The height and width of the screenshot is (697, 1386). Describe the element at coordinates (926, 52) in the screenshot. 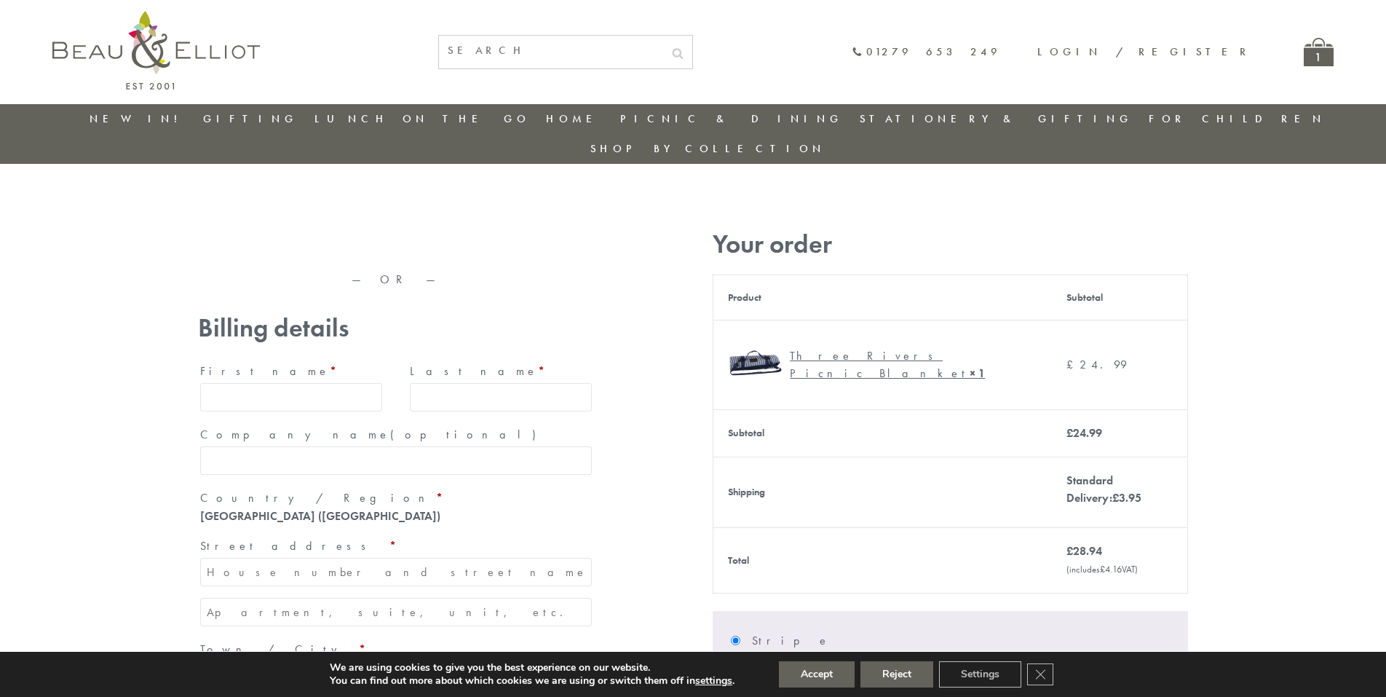

I see `a: 01279 653 249` at that location.